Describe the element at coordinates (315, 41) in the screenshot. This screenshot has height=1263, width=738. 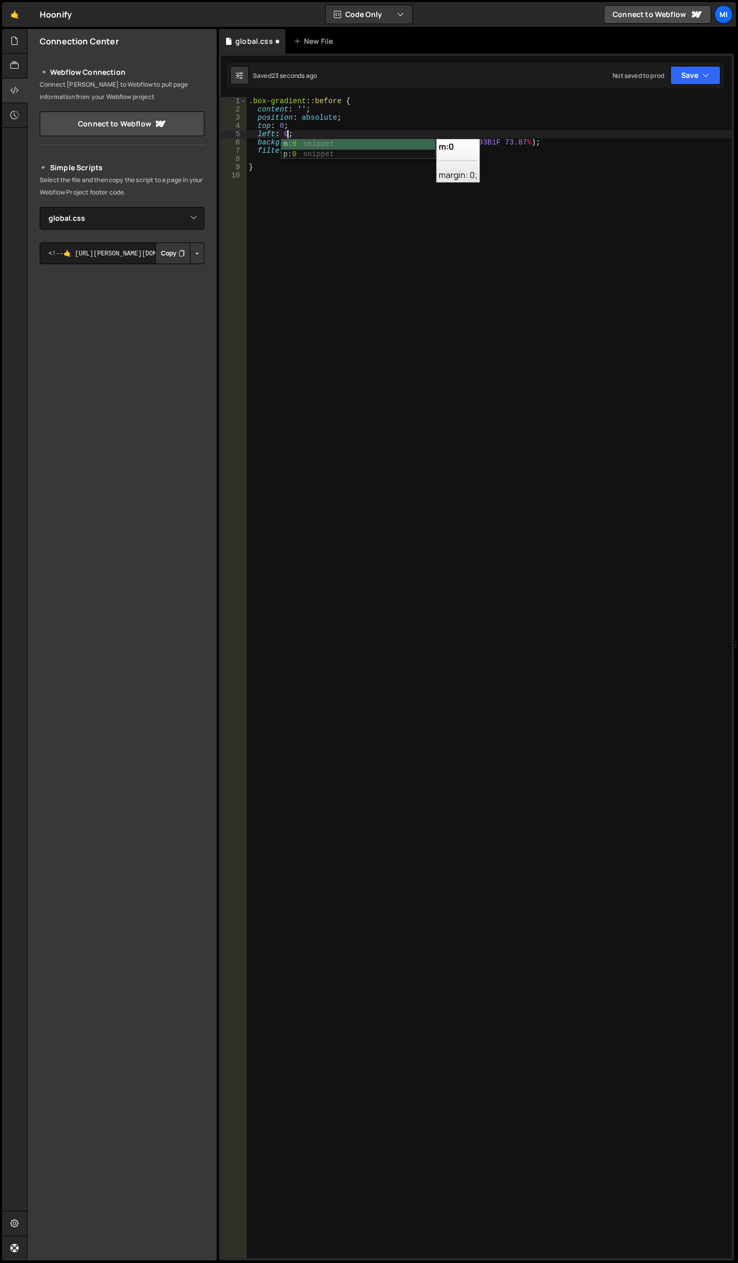
I see `div: New File` at that location.